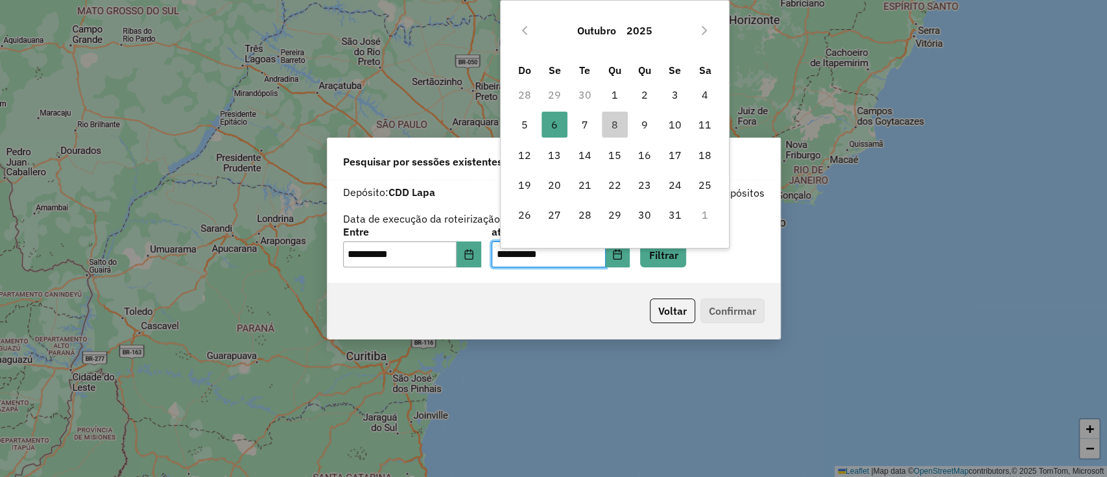  I want to click on span: Pesquisar por sessões existentes, so click(423, 161).